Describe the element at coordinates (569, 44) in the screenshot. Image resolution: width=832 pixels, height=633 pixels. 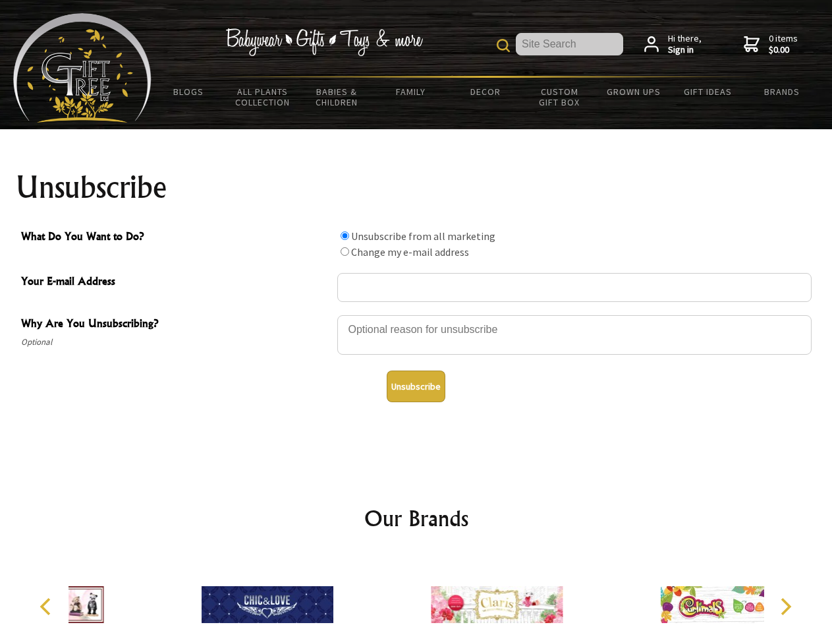
I see `input: Site Search` at that location.